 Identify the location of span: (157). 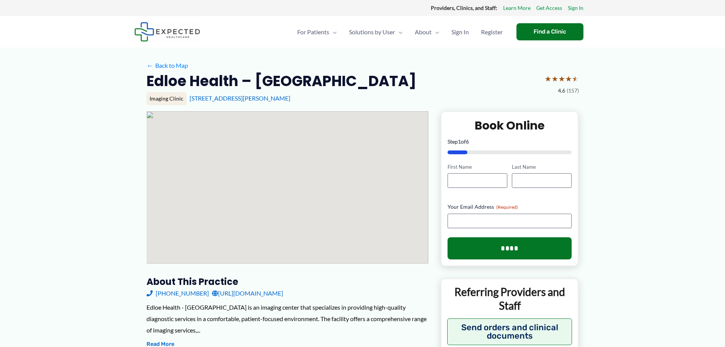
(573, 91).